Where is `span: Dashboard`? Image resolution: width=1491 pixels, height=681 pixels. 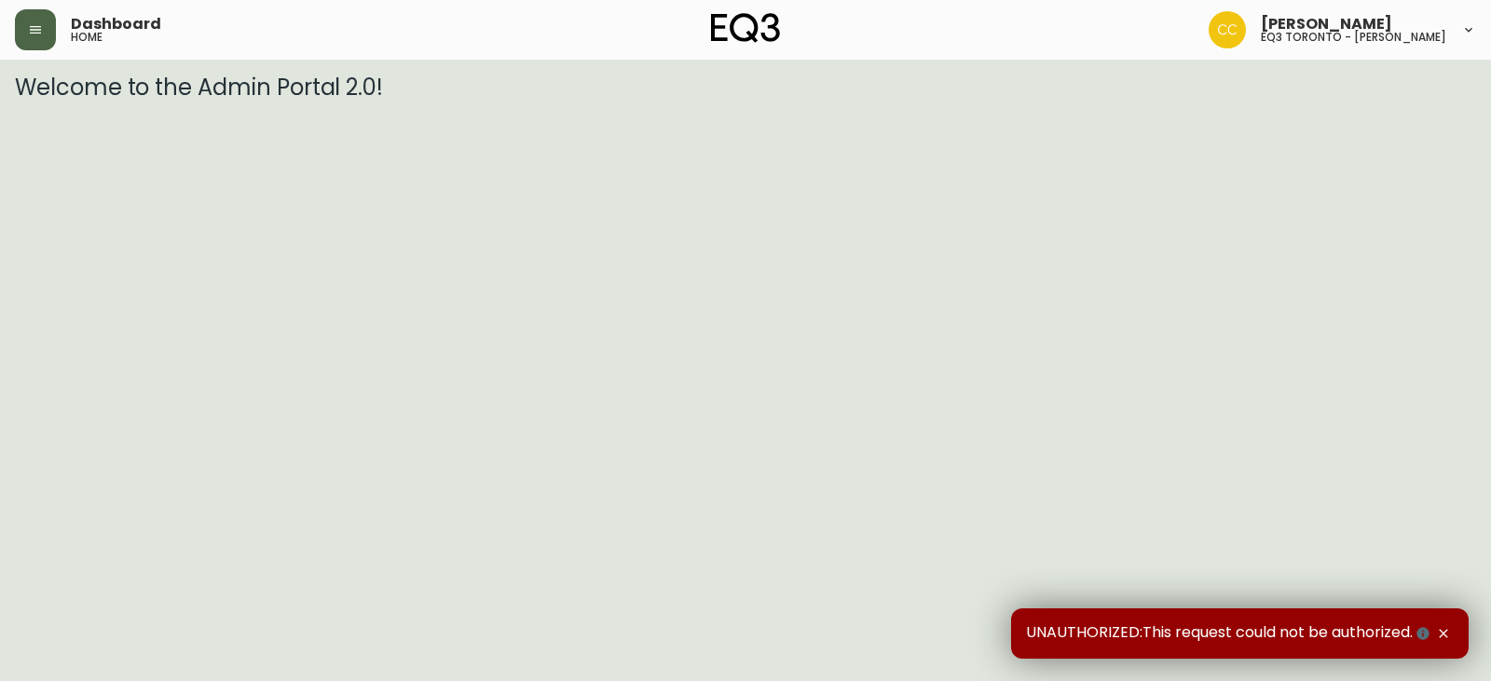 span: Dashboard is located at coordinates (116, 24).